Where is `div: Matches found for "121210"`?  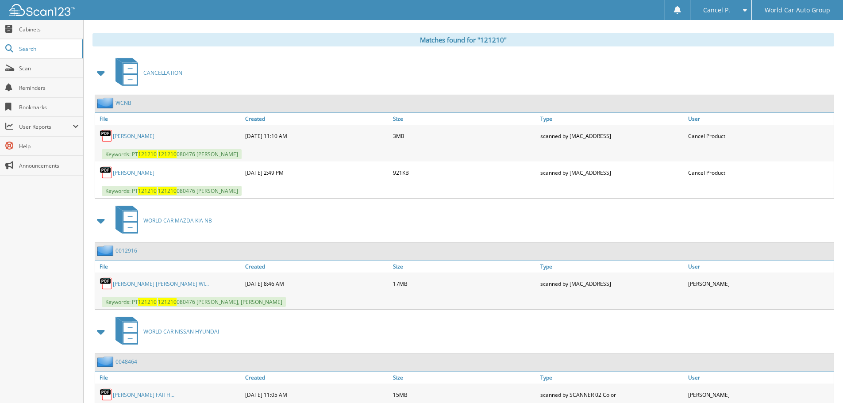
div: Matches found for "121210" is located at coordinates (463, 40).